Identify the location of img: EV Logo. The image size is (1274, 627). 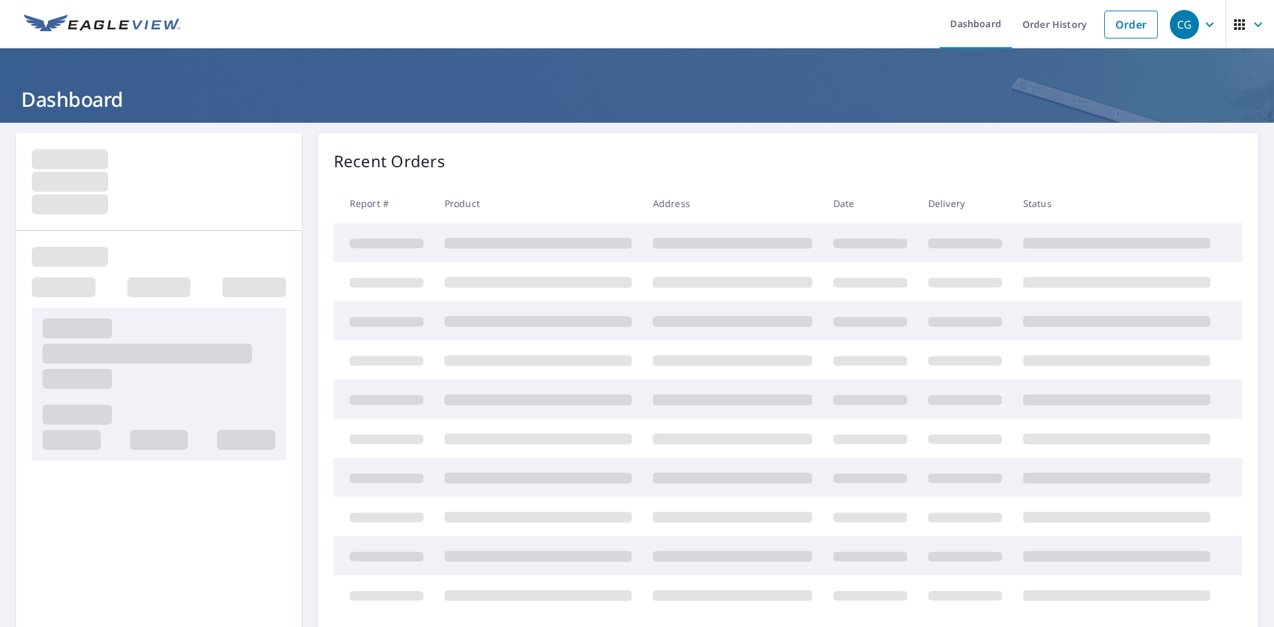
(102, 25).